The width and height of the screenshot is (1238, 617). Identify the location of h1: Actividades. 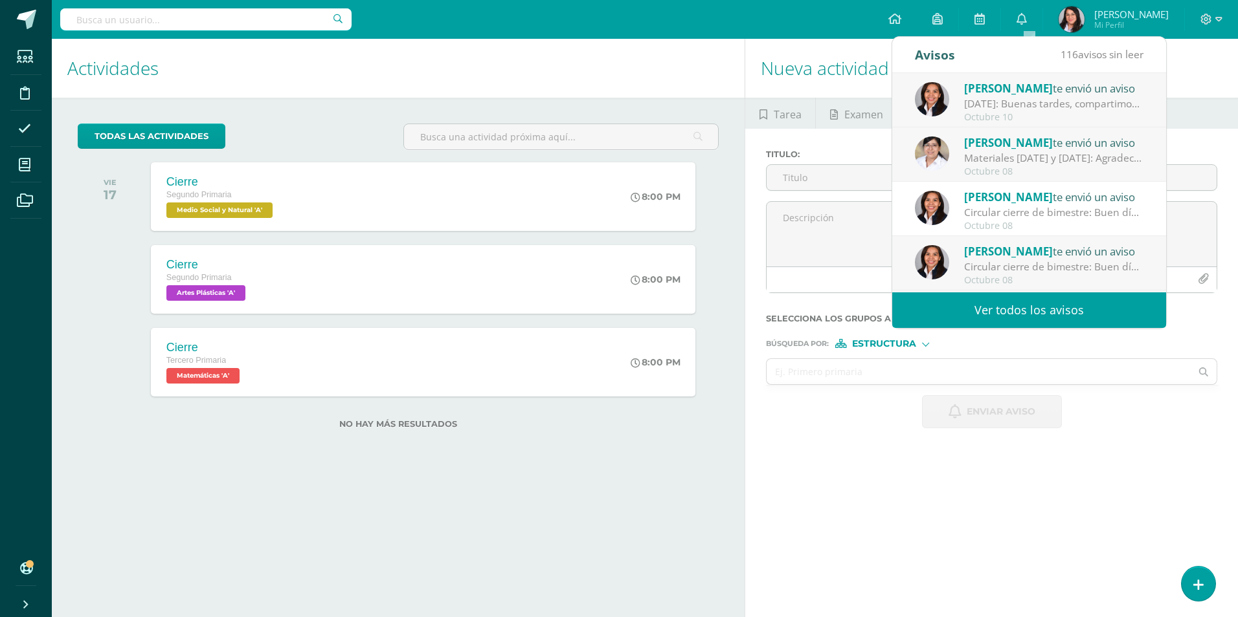
(398, 68).